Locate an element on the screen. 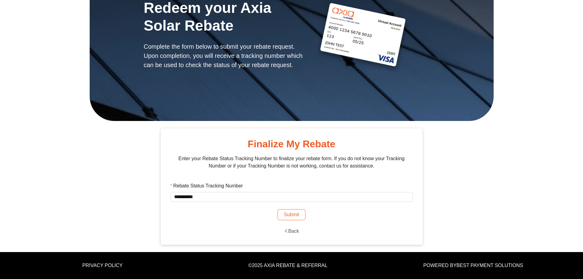 This screenshot has height=279, width=583. span: left is located at coordinates (286, 231).